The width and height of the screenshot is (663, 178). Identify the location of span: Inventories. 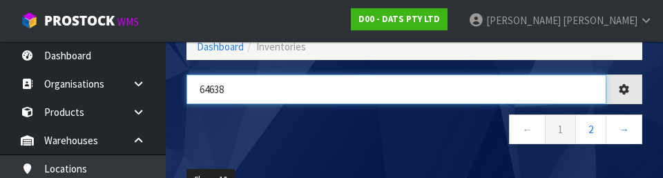
(281, 46).